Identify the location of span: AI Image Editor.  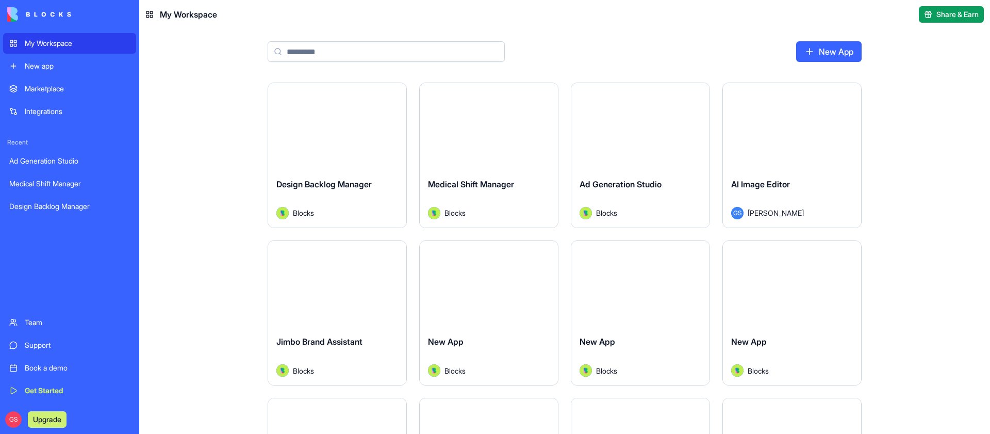
(761, 184).